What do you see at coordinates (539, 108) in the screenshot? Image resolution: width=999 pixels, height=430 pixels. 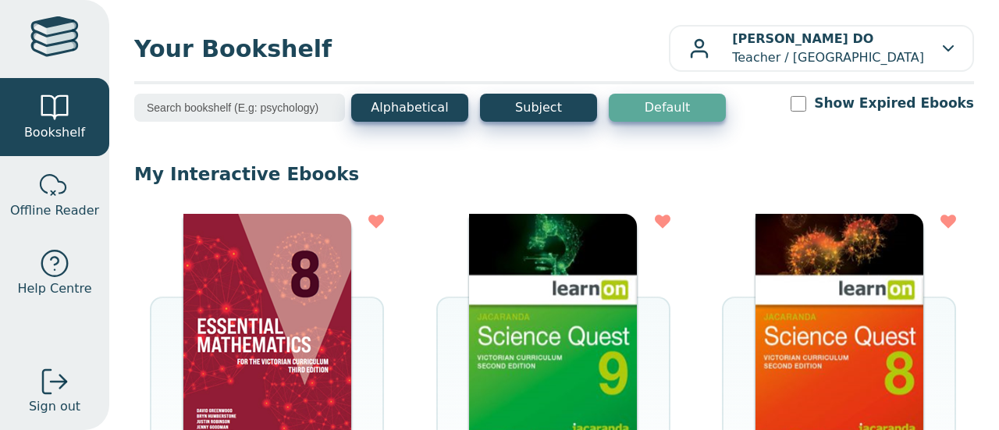 I see `button: Subject` at bounding box center [539, 108].